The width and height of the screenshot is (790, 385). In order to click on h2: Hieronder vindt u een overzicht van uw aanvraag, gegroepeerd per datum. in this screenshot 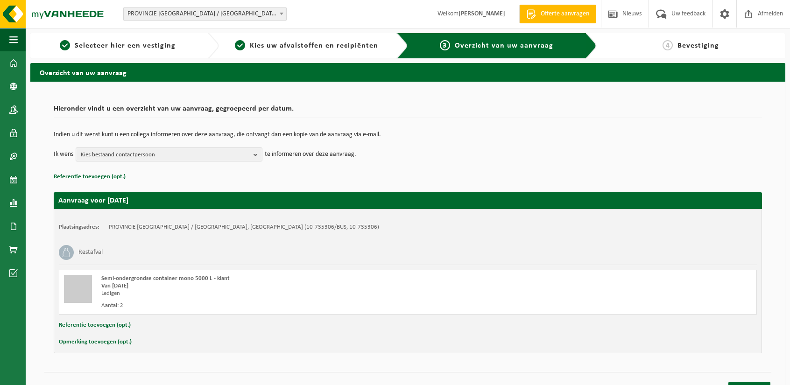, I will do `click(407, 111)`.